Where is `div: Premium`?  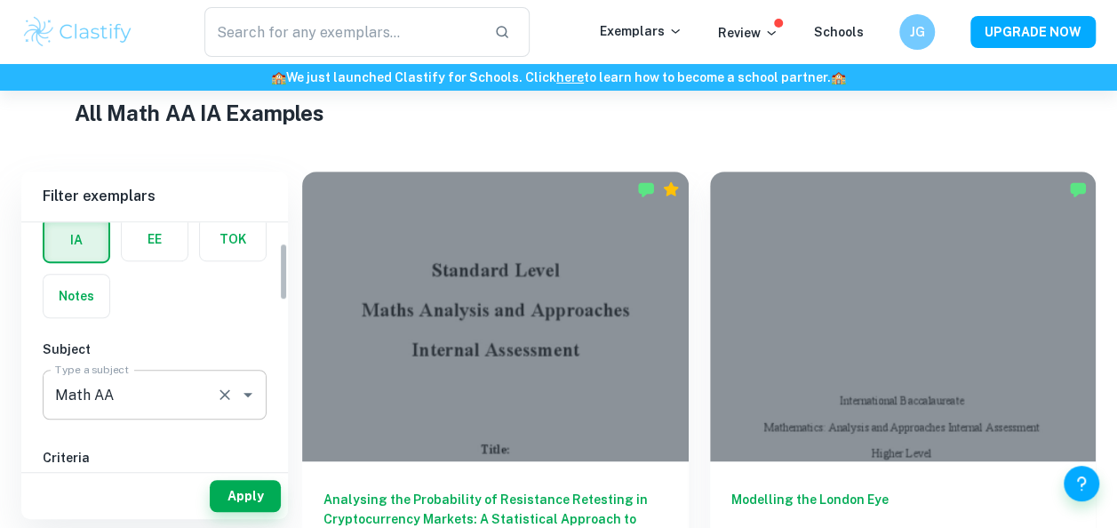
div: Premium is located at coordinates (671, 189).